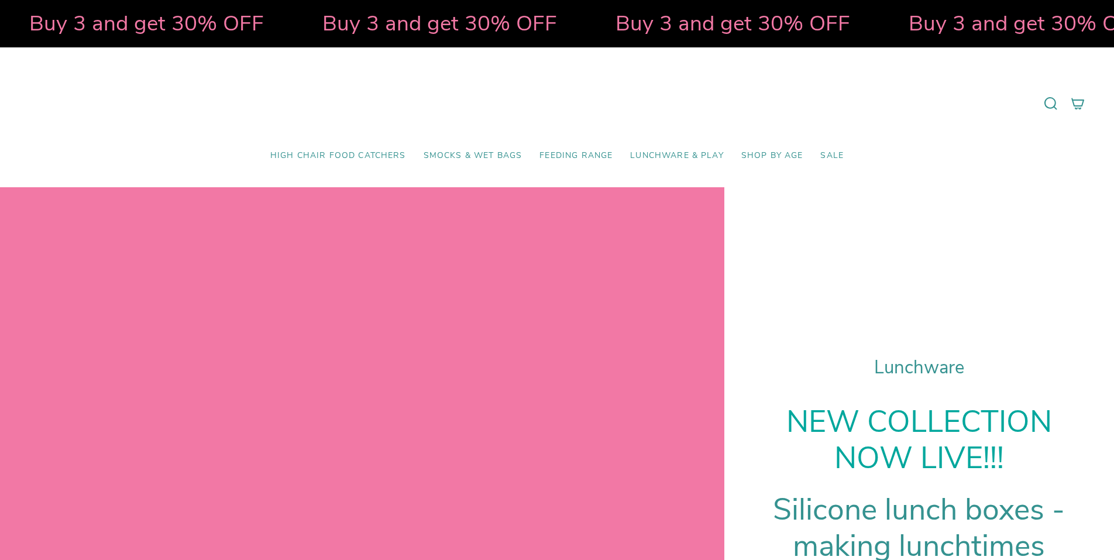  I want to click on a: Feeding Range, so click(575, 156).